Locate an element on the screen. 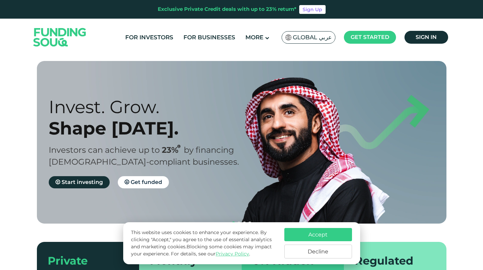 This screenshot has height=270, width=483. span: Start investing is located at coordinates (82, 182).